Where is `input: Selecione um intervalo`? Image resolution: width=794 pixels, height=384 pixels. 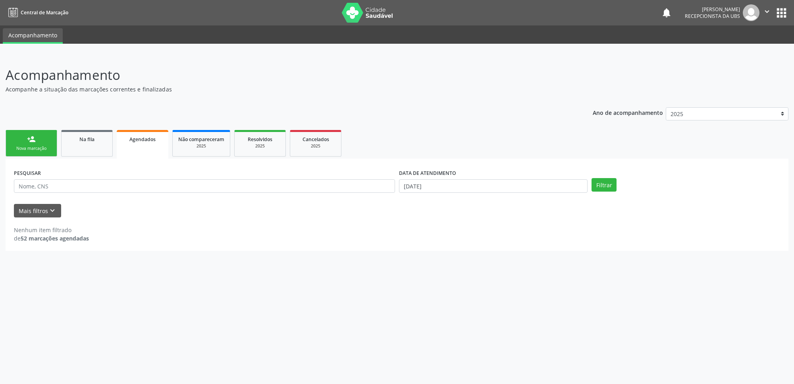 input: Selecione um intervalo is located at coordinates (493, 186).